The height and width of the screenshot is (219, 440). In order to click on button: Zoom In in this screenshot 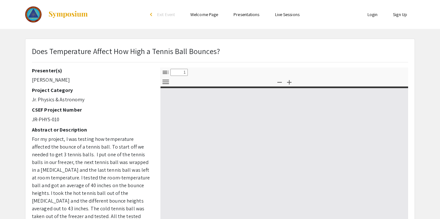, I will do `click(289, 82)`.